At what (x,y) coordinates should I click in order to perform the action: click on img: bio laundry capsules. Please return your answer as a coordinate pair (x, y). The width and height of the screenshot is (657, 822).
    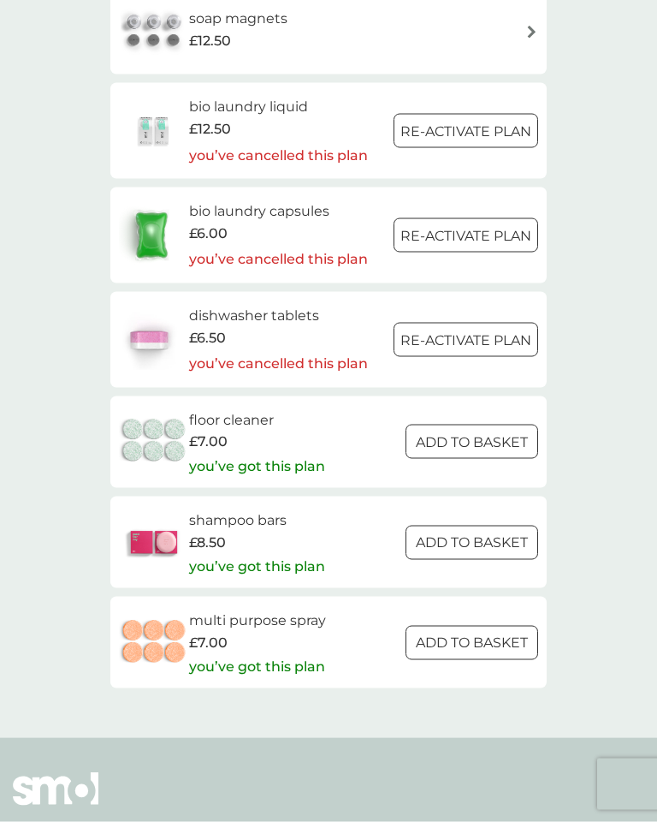
    Looking at the image, I should click on (152, 235).